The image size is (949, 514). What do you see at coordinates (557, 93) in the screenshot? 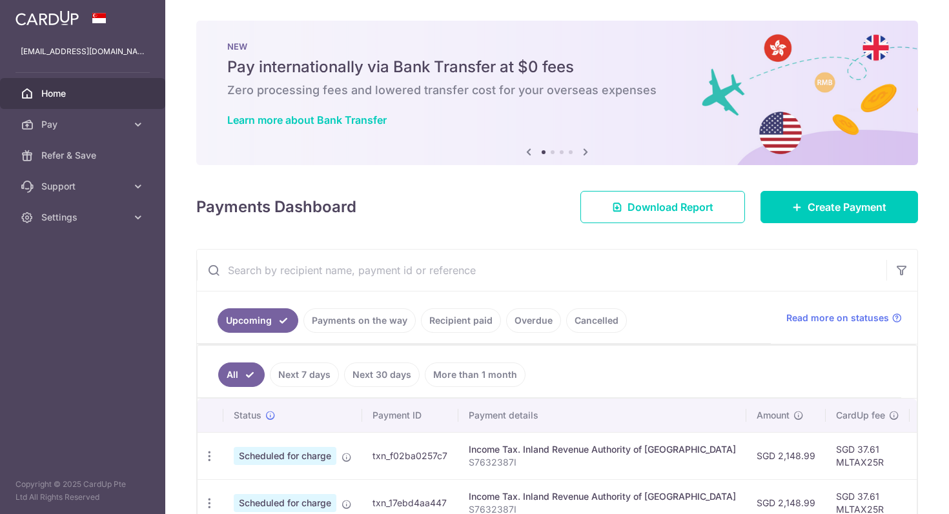
I see `img: Bank transfer banner` at bounding box center [557, 93].